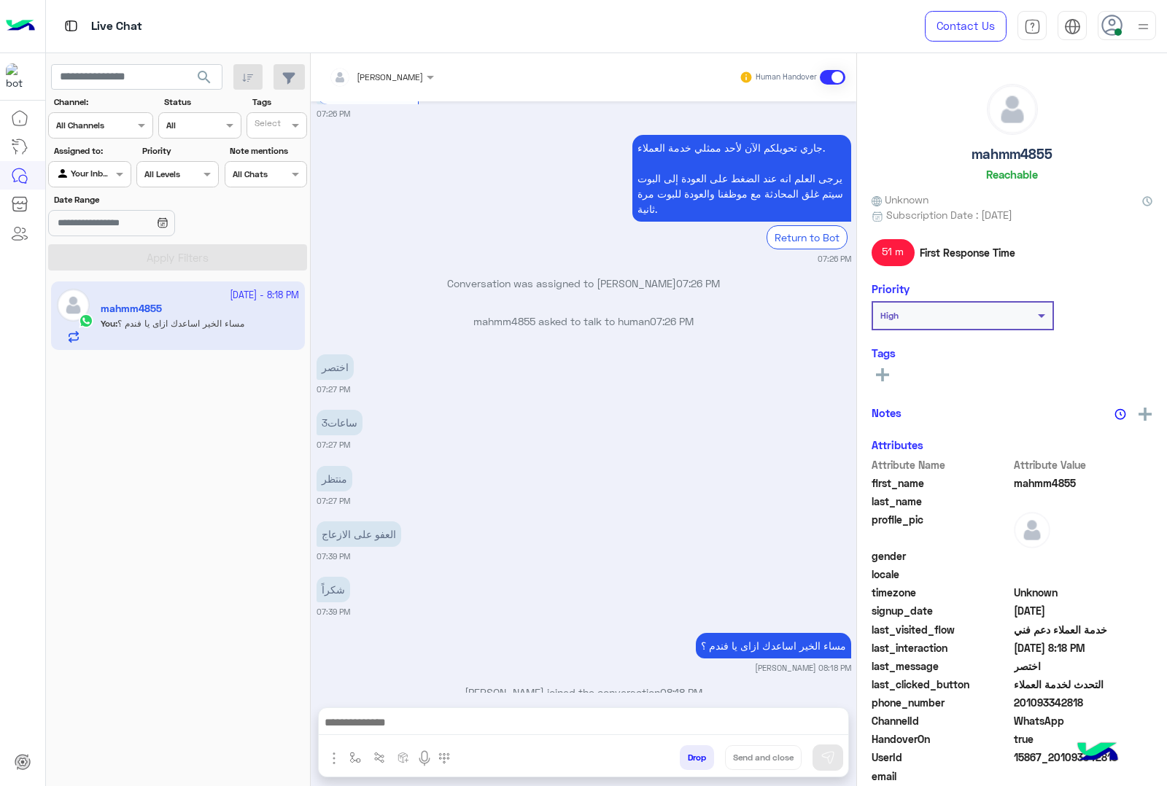 Image resolution: width=1167 pixels, height=786 pixels. What do you see at coordinates (425, 759) in the screenshot?
I see `img: send voice note` at bounding box center [425, 759].